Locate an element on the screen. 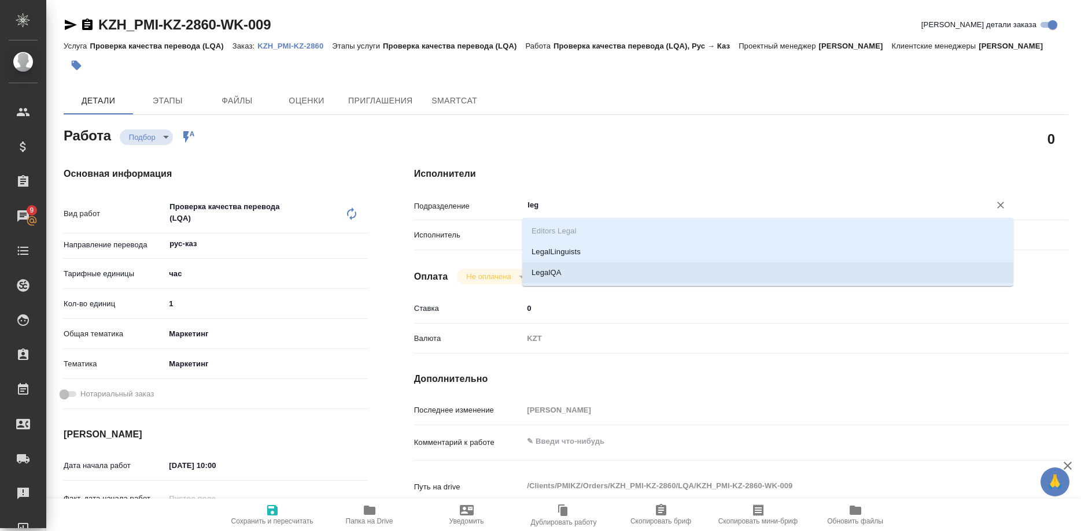 The height and width of the screenshot is (531, 1081). button: Дублировать работу is located at coordinates (564, 515).